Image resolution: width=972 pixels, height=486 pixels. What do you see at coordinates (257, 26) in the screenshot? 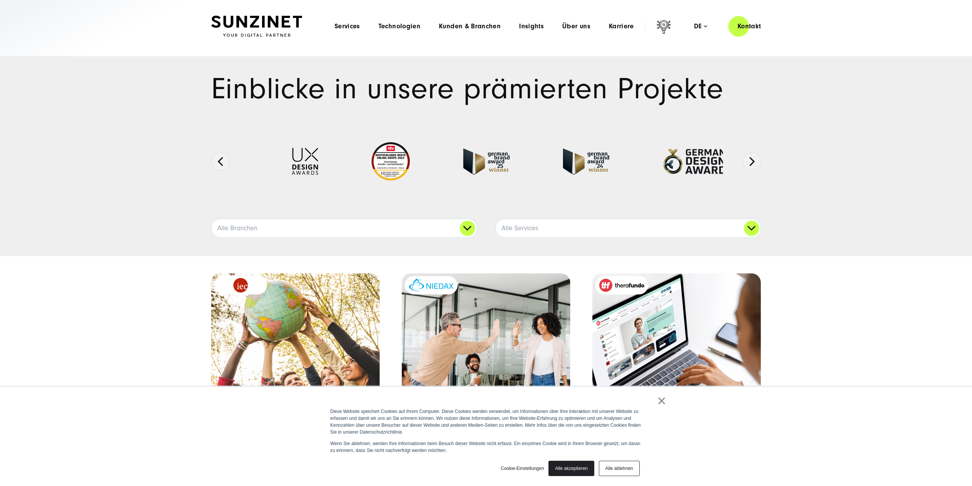
I see `img: SUNZINET Full Service Digital Agentur` at bounding box center [257, 26].